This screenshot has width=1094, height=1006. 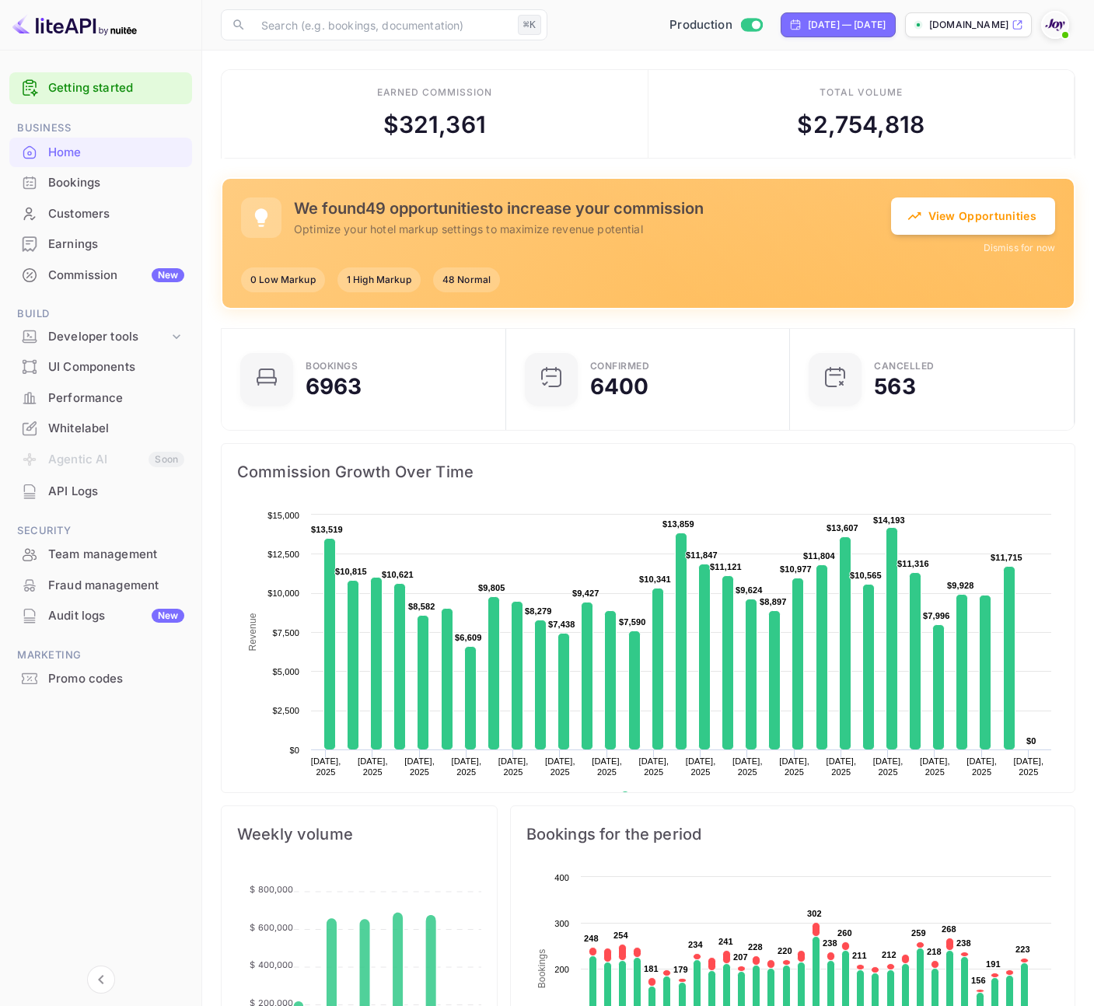 What do you see at coordinates (351, 571) in the screenshot?
I see `text: $10,815` at bounding box center [351, 571].